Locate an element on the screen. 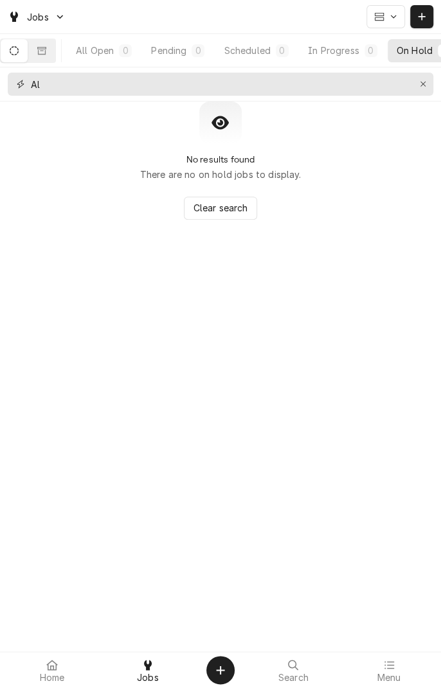 The height and width of the screenshot is (688, 441). button: Erase input is located at coordinates (423, 84).